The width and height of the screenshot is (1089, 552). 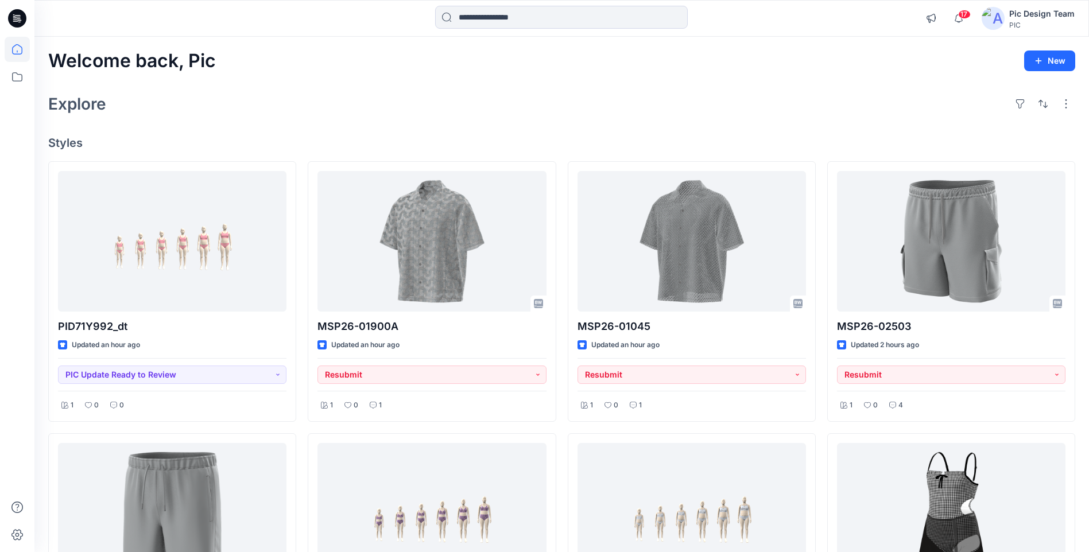 I want to click on a: PID71Y992_dt, so click(x=172, y=241).